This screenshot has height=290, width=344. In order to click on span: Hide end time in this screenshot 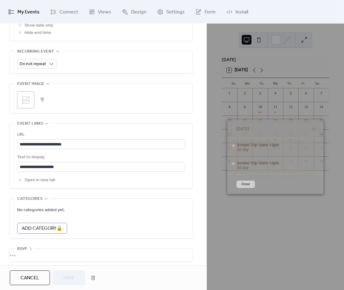, I will do `click(38, 33)`.